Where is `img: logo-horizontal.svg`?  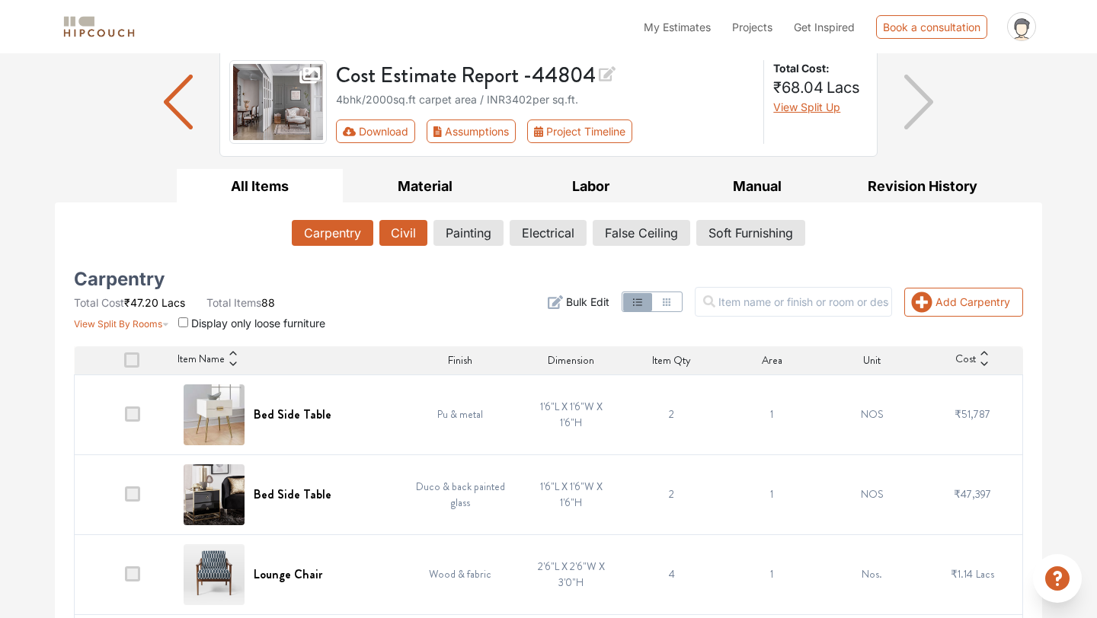
img: logo-horizontal.svg is located at coordinates (99, 27).